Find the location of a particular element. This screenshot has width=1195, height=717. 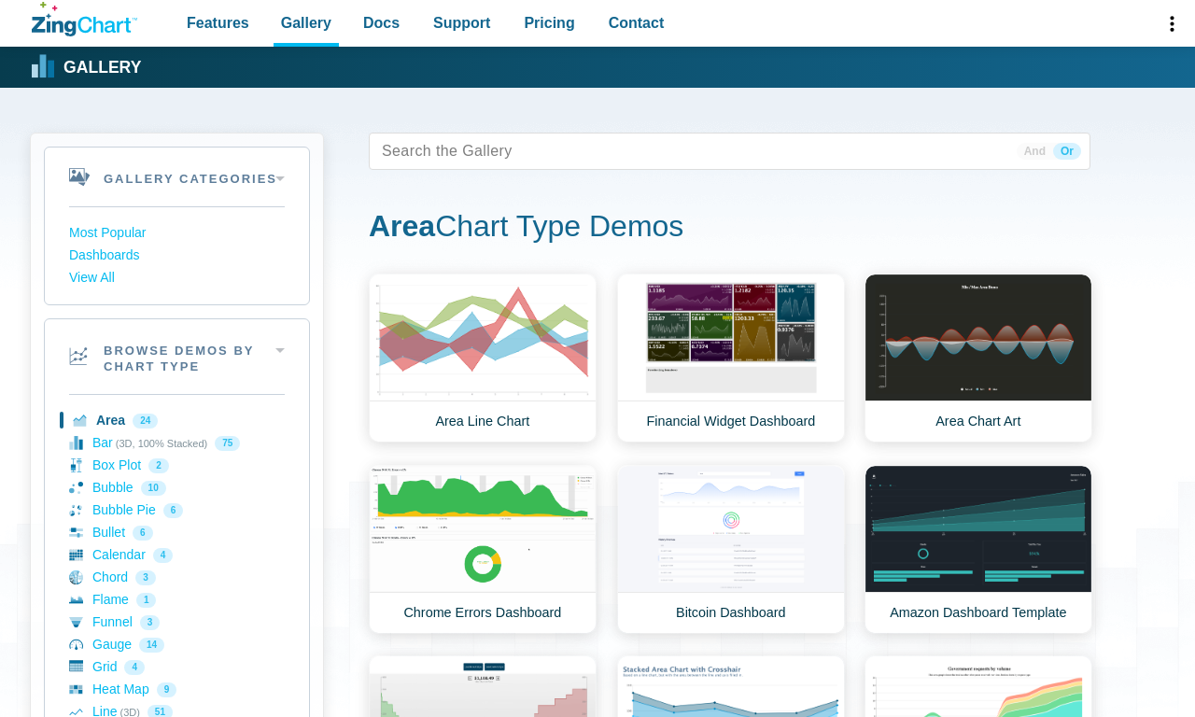

span: Pricing is located at coordinates (549, 22).